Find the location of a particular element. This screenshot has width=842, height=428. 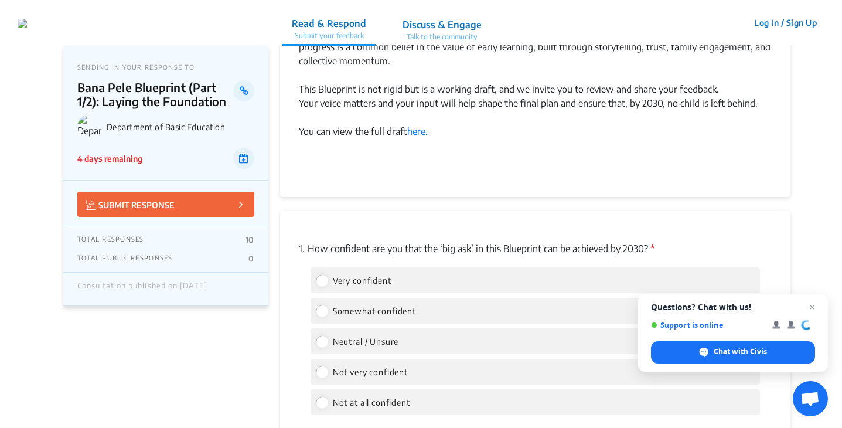

div: This Blueprint is not rigid but is a working draft, and we invite you to review and share your fe... is located at coordinates (535, 89).